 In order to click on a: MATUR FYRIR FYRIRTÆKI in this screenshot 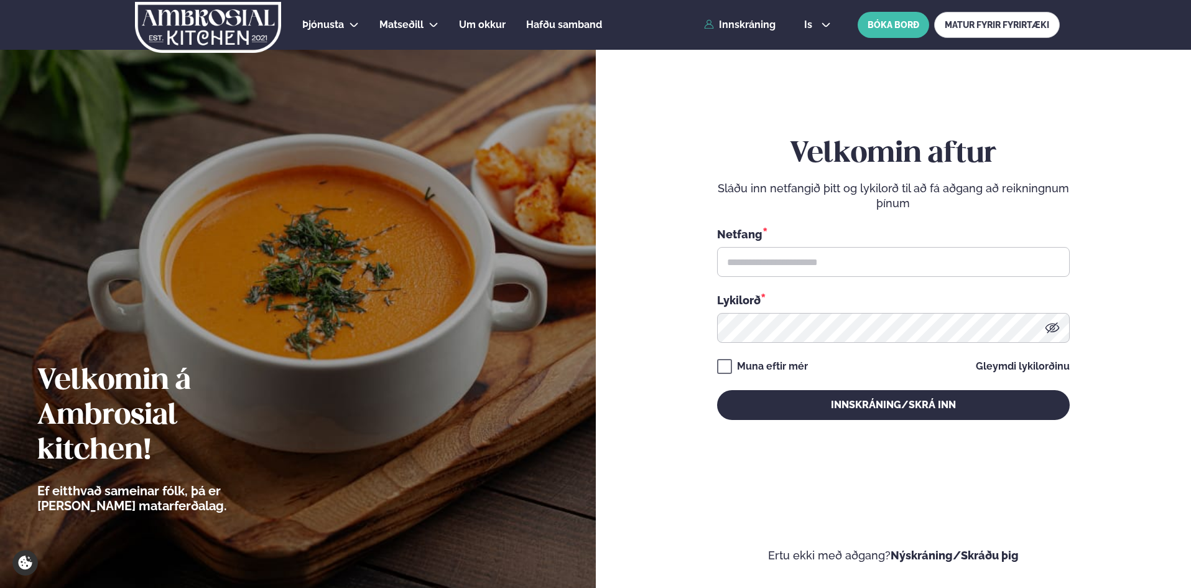, I will do `click(997, 25)`.